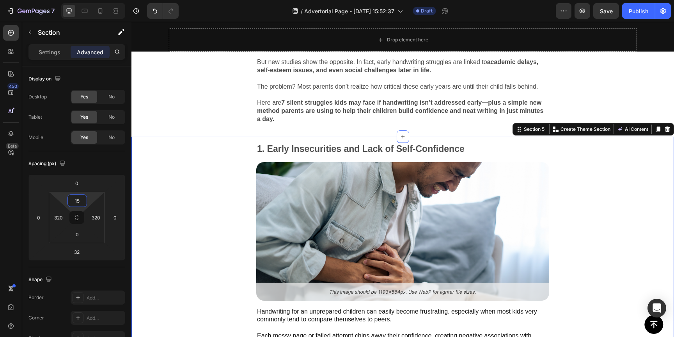 The image size is (674, 337). Describe the element at coordinates (45, 79) in the screenshot. I see `div: Display on` at that location.